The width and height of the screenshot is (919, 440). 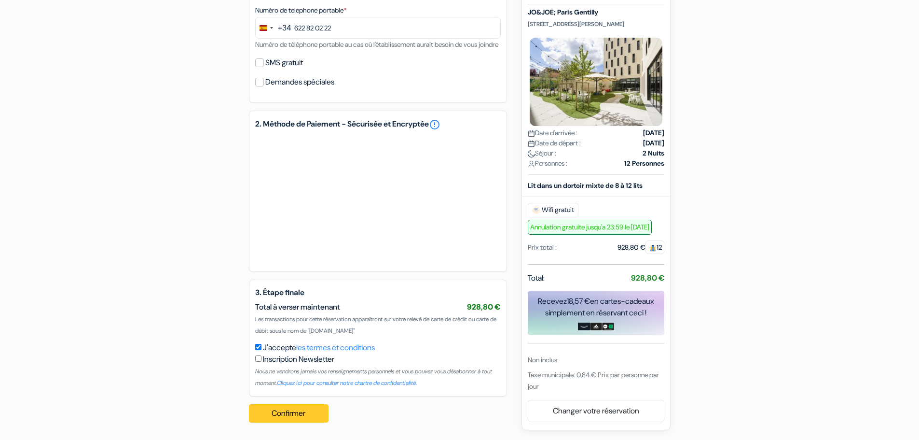 What do you see at coordinates (378, 125) in the screenshot?
I see `h5: 2. Méthode de Paiement - Sécurisée et Encryptée` at bounding box center [378, 125].